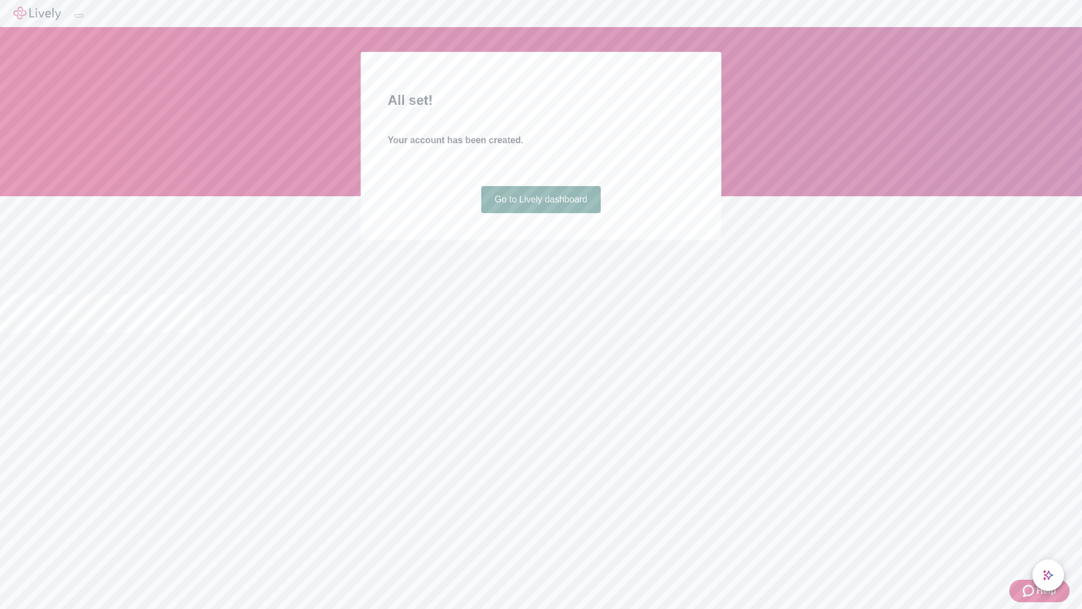 The width and height of the screenshot is (1082, 609). What do you see at coordinates (79, 16) in the screenshot?
I see `button: Log out` at bounding box center [79, 16].